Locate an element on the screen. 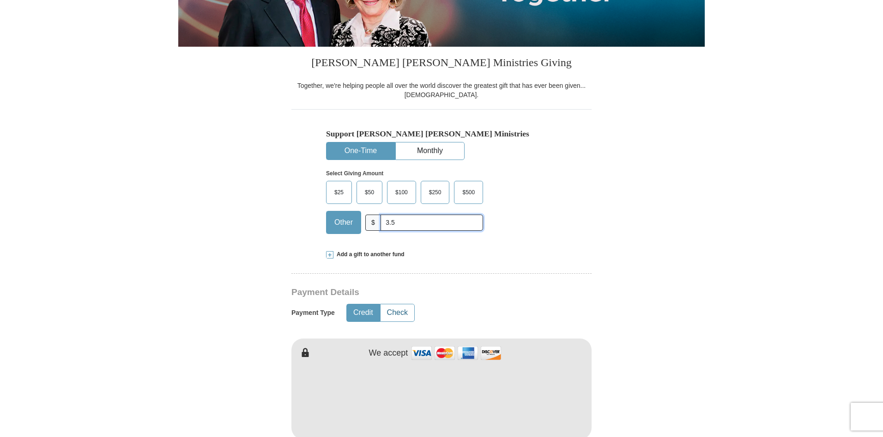 The image size is (883, 437). span: $250 is located at coordinates (435, 192).